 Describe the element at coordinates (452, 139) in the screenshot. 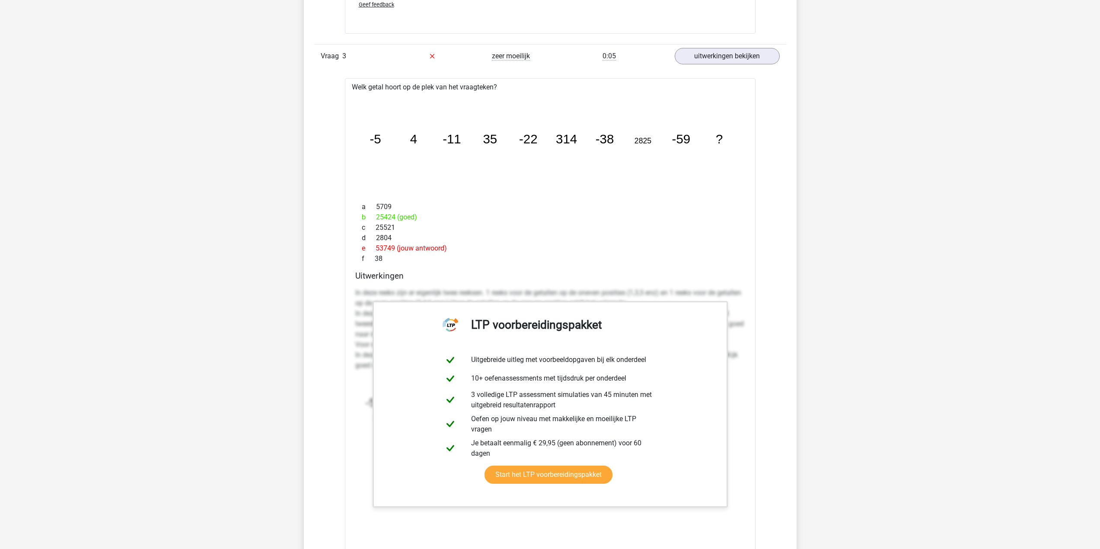

I see `tspan: -11` at that location.